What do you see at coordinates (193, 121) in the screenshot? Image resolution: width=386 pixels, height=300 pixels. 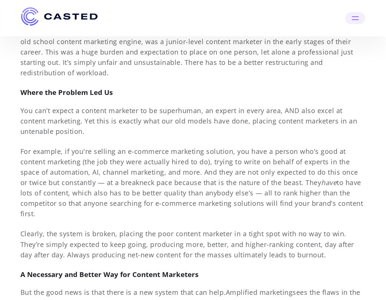 I see `p: You can’t expect a content marketer to be superhuman, an expert in every area, AND also excel at ...` at bounding box center [193, 121].